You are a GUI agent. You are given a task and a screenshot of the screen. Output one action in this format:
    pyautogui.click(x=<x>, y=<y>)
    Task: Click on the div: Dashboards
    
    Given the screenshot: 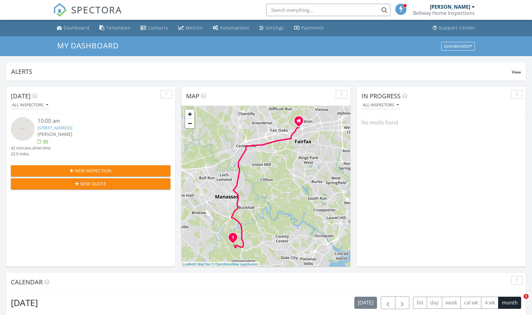 What is the action you would take?
    pyautogui.click(x=458, y=46)
    